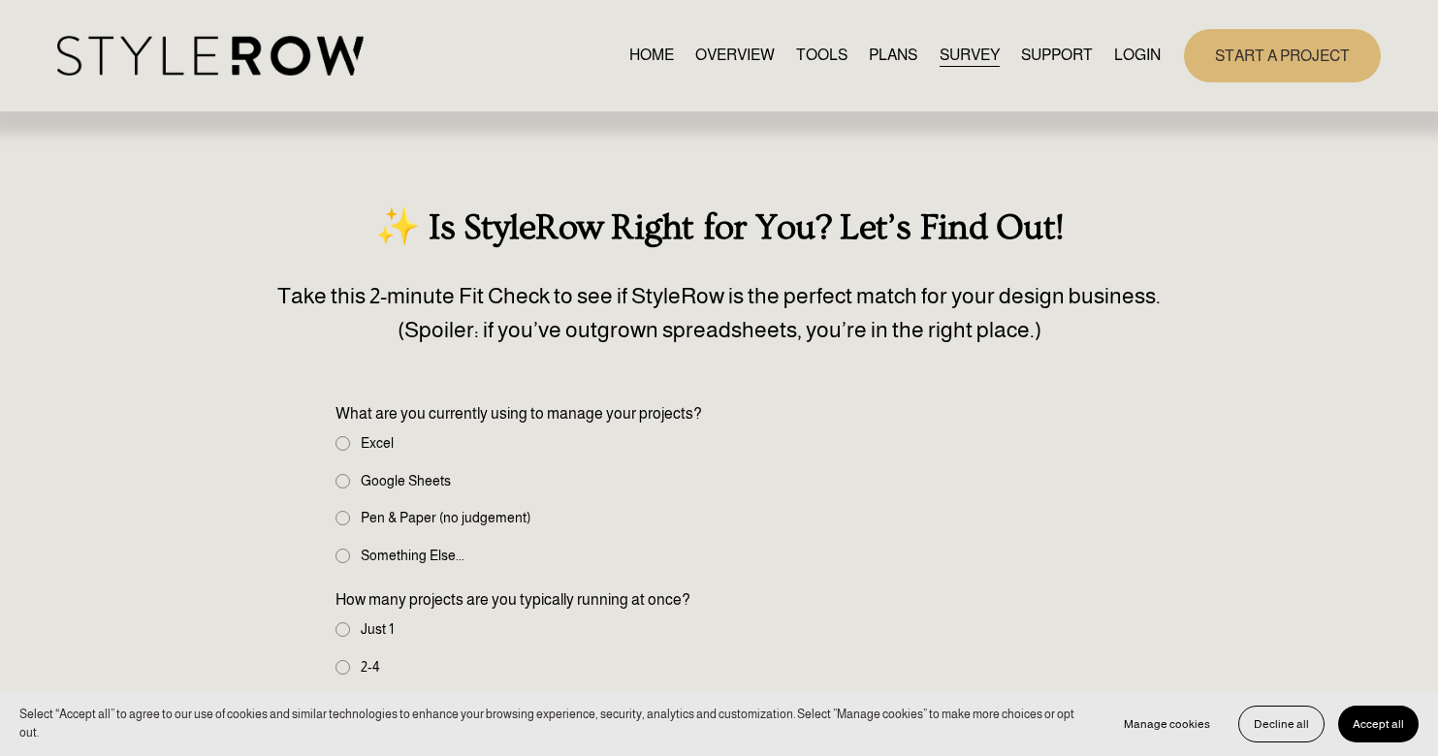 The image size is (1438, 756). Describe the element at coordinates (719, 312) in the screenshot. I see `p: Take this 2-minute Fit Check to see if StyleRow is the perfect match for your design business. (S...` at that location.